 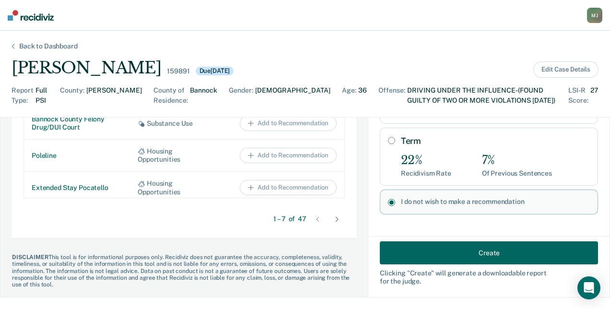 What do you see at coordinates (566, 70) in the screenshot?
I see `button: Edit Case Details` at bounding box center [566, 70].